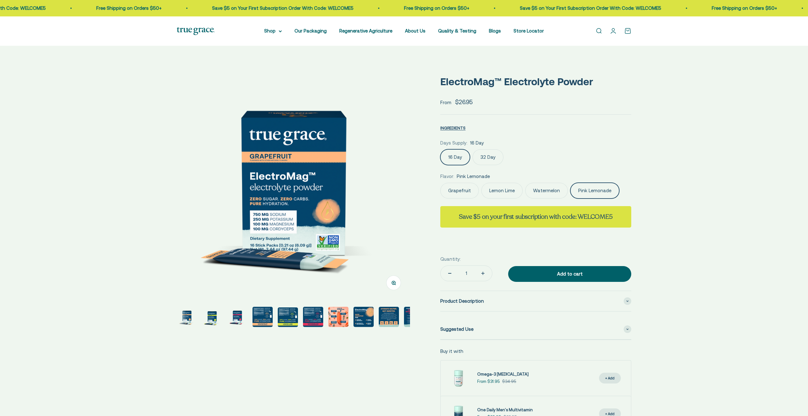  What do you see at coordinates (446, 103) in the screenshot?
I see `span: From` at bounding box center [446, 103].